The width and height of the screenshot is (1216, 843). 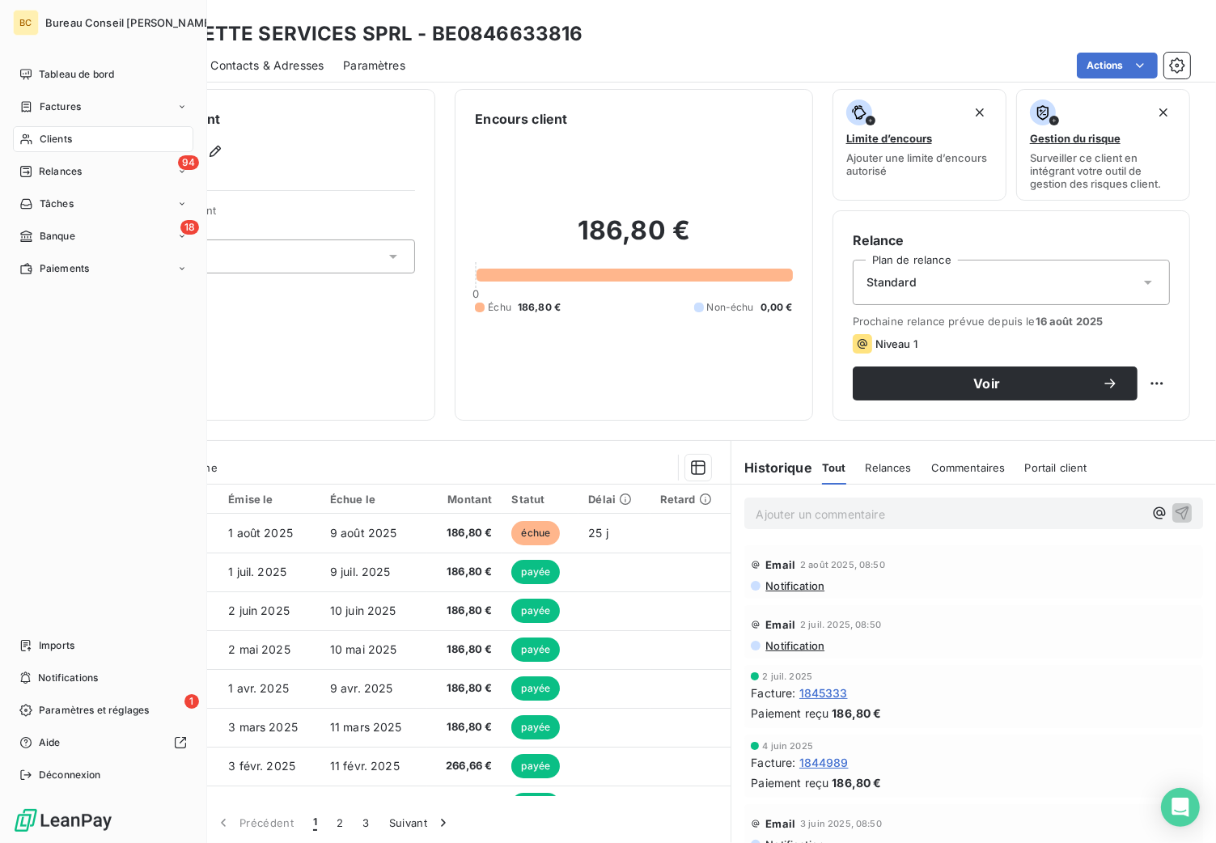 What do you see at coordinates (823, 762) in the screenshot?
I see `span: 1844989` at bounding box center [823, 762].